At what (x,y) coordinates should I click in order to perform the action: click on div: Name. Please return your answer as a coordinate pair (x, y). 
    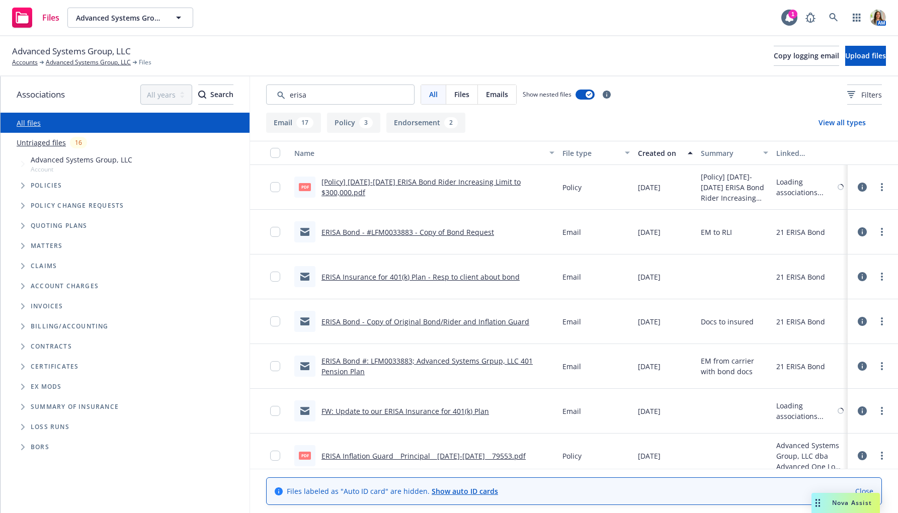
    Looking at the image, I should click on (418, 153).